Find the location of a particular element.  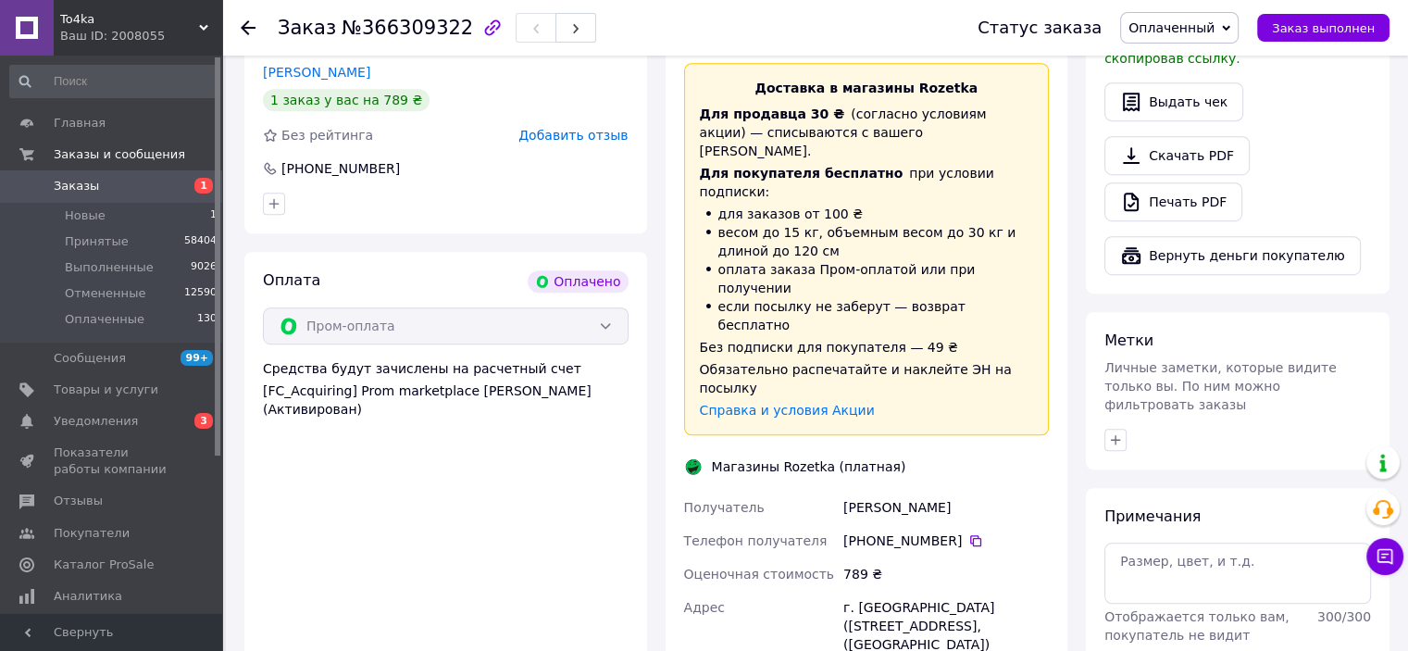

button: Чат с покупателем is located at coordinates (1384, 556).